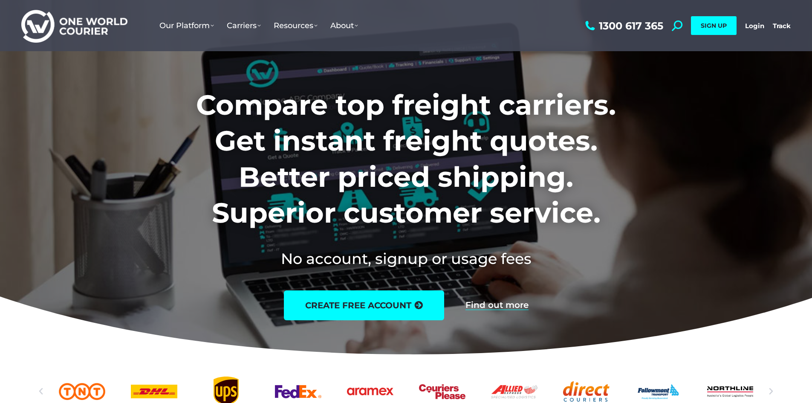 This screenshot has height=403, width=812. What do you see at coordinates (244, 26) in the screenshot?
I see `a: Carriers` at bounding box center [244, 26].